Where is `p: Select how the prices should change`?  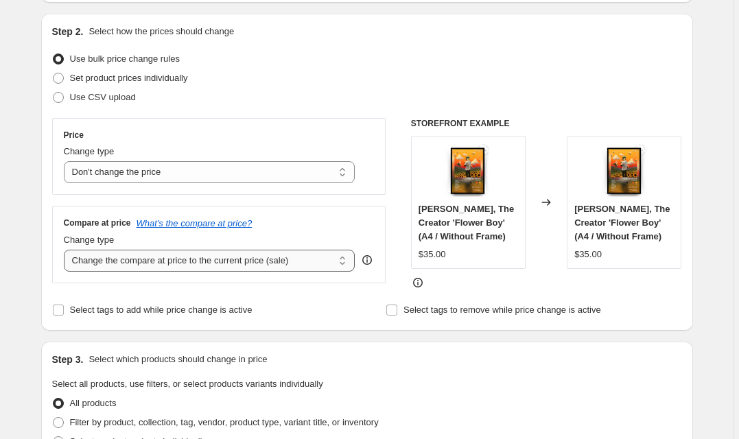 p: Select how the prices should change is located at coordinates (161, 32).